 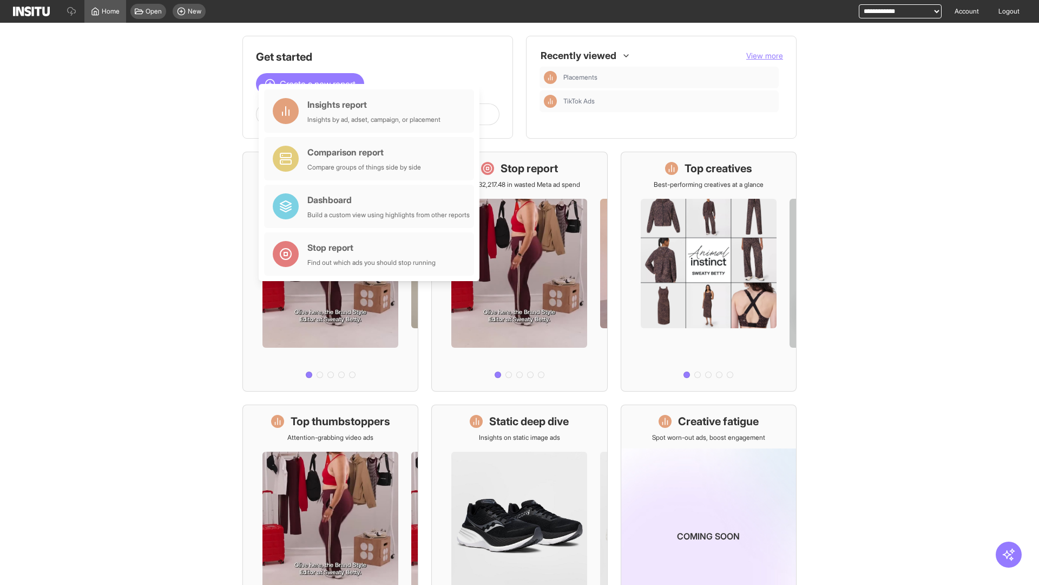 What do you see at coordinates (310, 84) in the screenshot?
I see `button: Create a new report` at bounding box center [310, 84].